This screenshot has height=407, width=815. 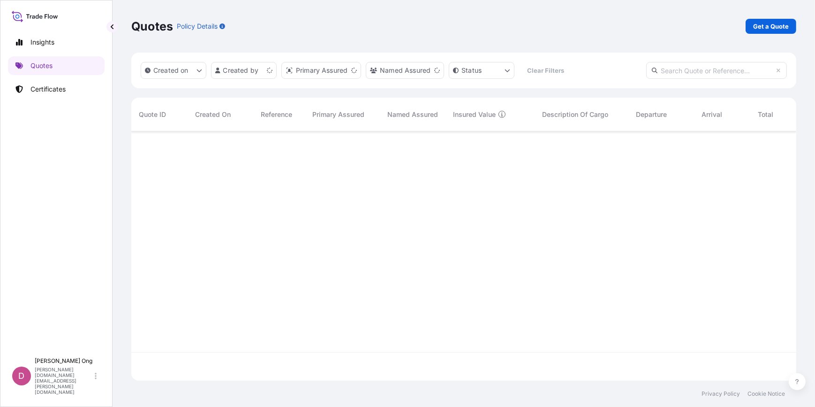 I want to click on button: distributor Filter options, so click(x=321, y=70).